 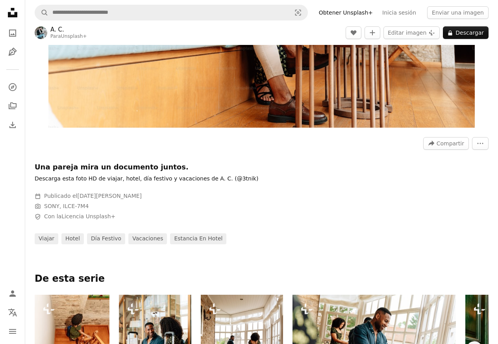 I want to click on h1: Una pareja mira un documento juntos., so click(x=153, y=167).